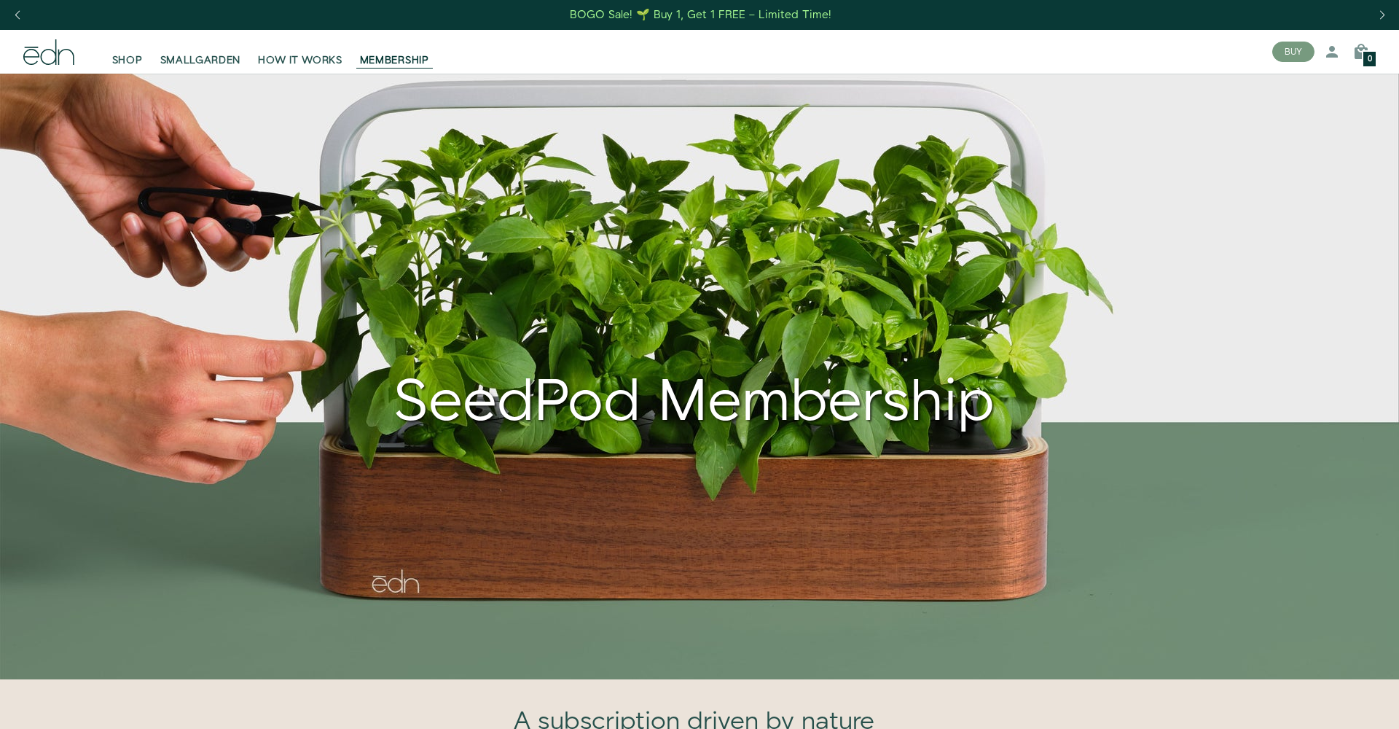 Image resolution: width=1399 pixels, height=729 pixels. Describe the element at coordinates (1370, 59) in the screenshot. I see `span: 0` at that location.